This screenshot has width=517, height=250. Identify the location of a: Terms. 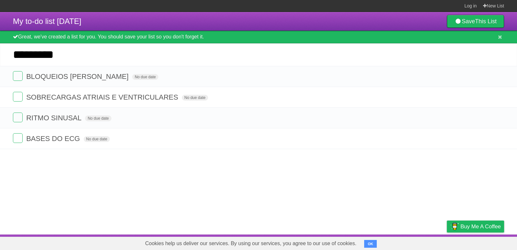
(424, 242).